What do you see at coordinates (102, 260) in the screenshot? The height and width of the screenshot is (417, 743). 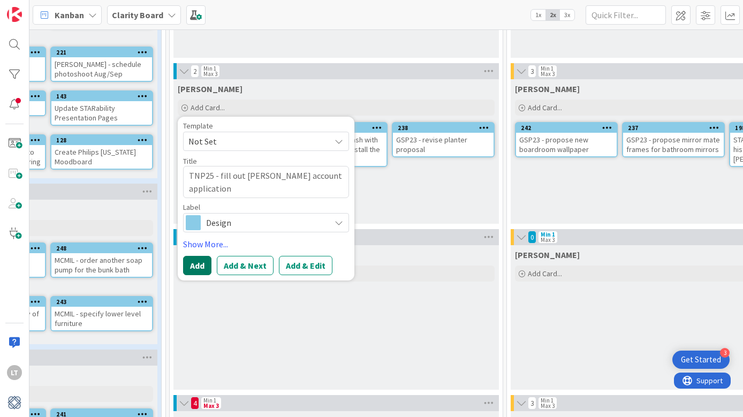 I see `div: 248MCMIL - order another soap pump for the bunk bath` at bounding box center [102, 260].